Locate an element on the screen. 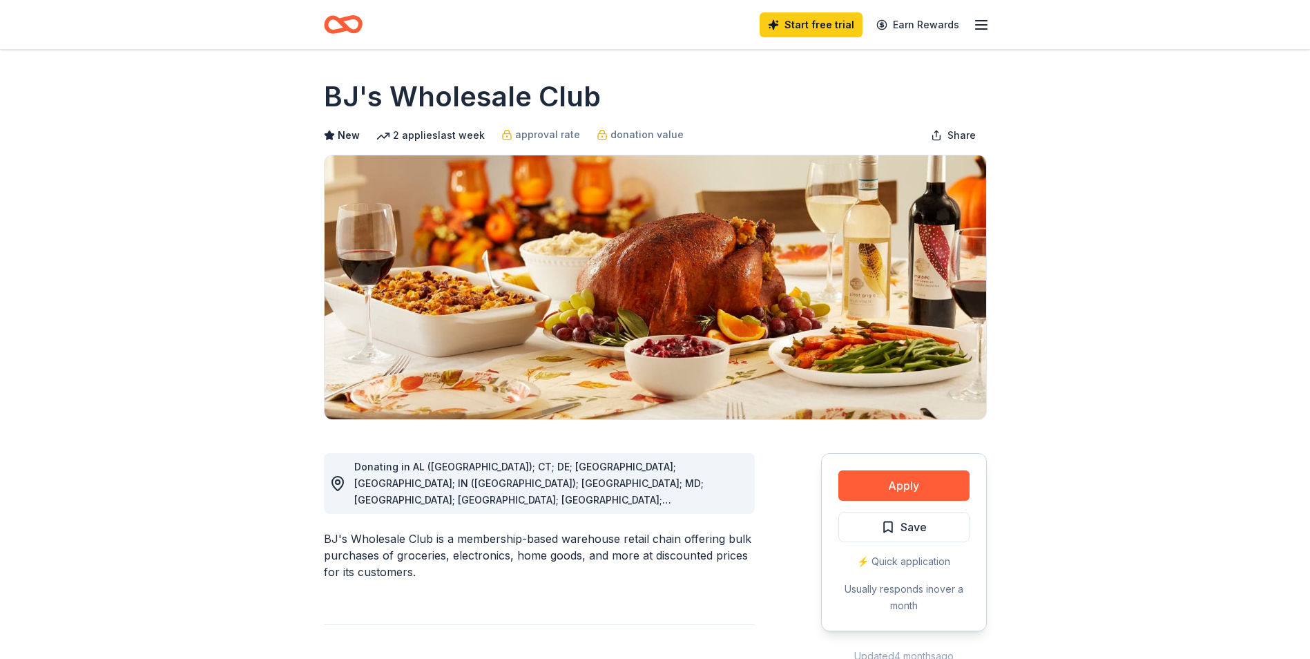 The image size is (1310, 659). a: donation value is located at coordinates (640, 135).